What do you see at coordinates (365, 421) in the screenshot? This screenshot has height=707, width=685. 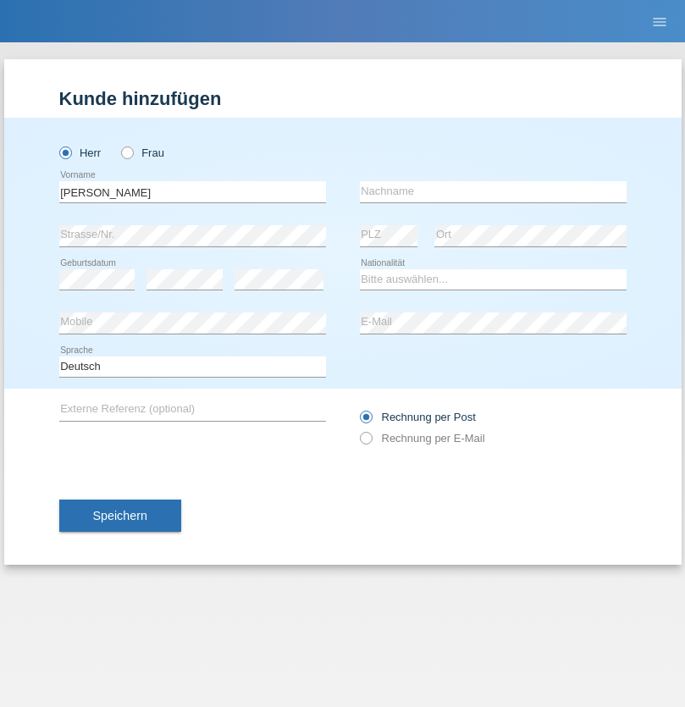 I see `input: Rechnung per Post` at bounding box center [365, 421].